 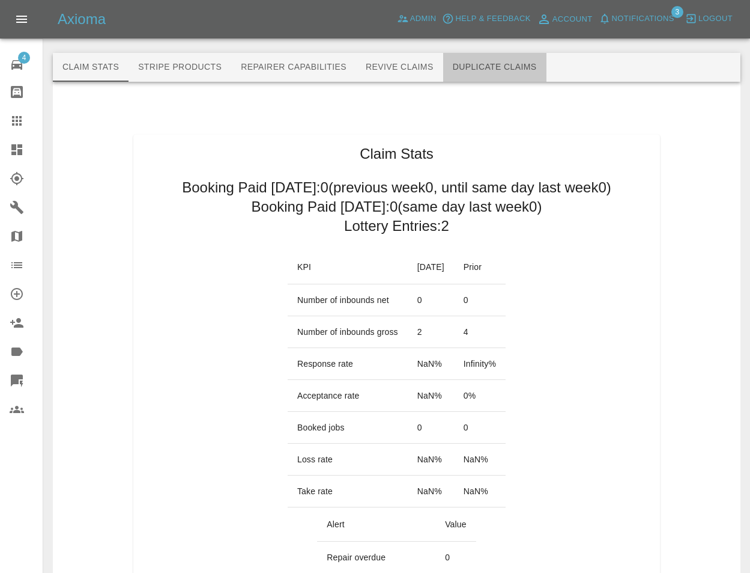 I want to click on span: Admin, so click(x=424, y=19).